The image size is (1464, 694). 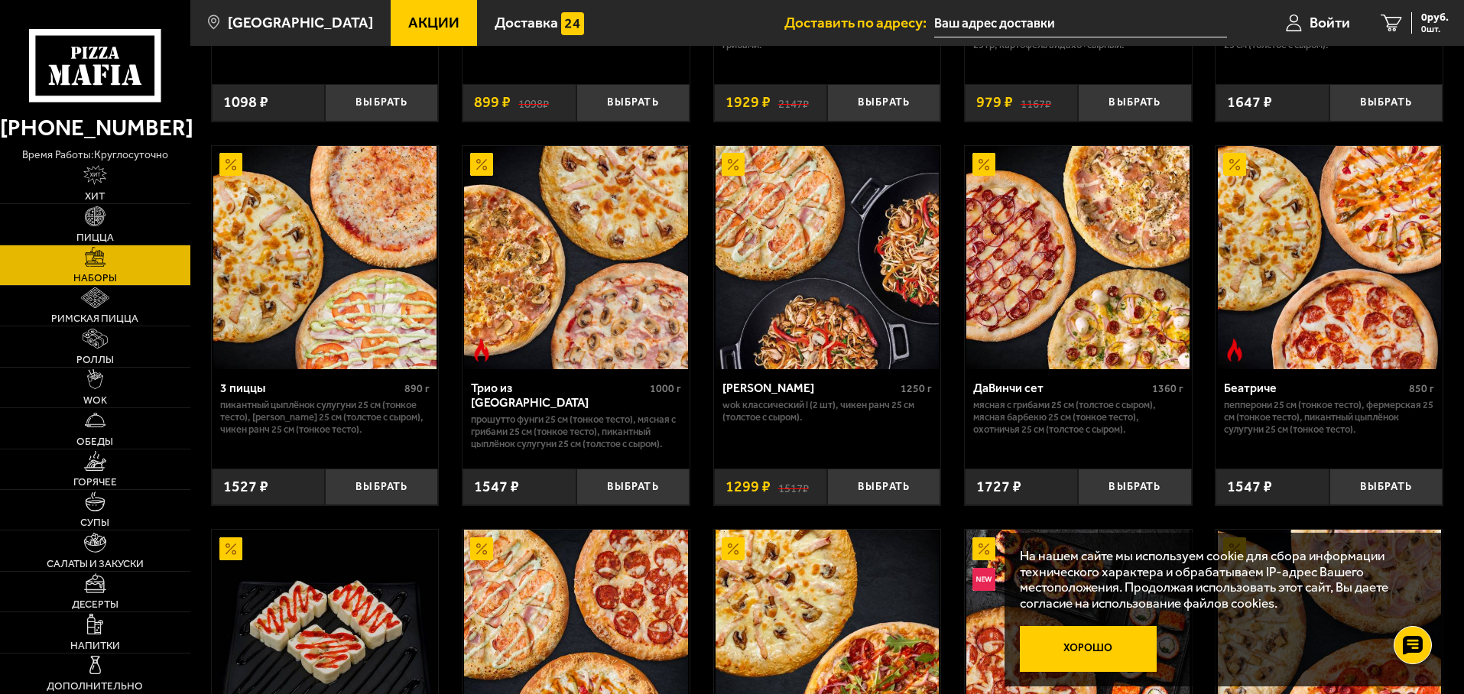 I want to click on p: Wok классический L (2 шт), Чикен Ранч 25 см (толстое с сыром)., so click(x=827, y=411).